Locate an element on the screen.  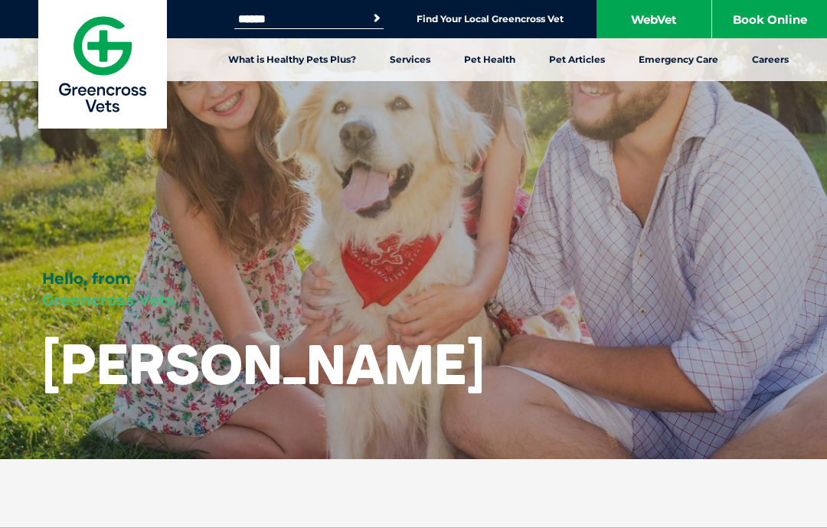
button: Search is located at coordinates (377, 18).